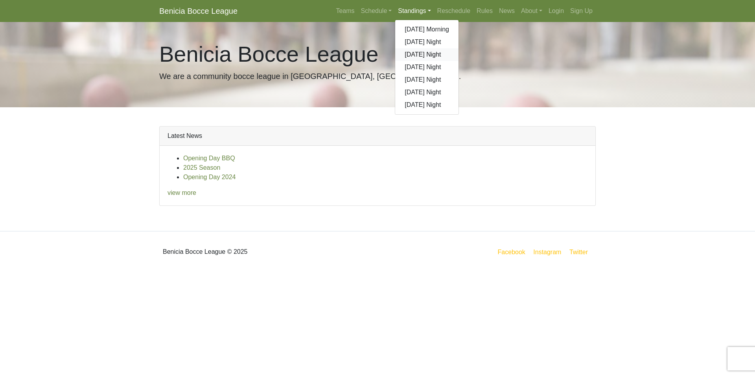 Image resolution: width=755 pixels, height=376 pixels. I want to click on a: 2025 Season, so click(202, 167).